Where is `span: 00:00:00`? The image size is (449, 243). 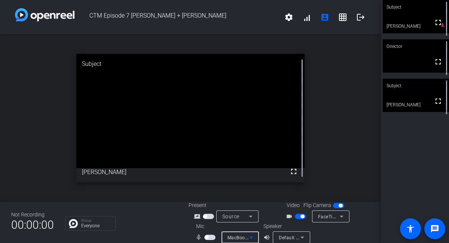
span: 00:00:00 is located at coordinates (33, 224).